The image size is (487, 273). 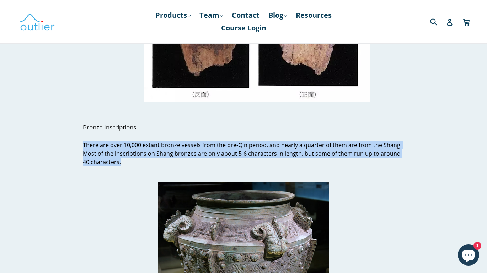 What do you see at coordinates (243, 28) in the screenshot?
I see `a: Course Login` at bounding box center [243, 28].